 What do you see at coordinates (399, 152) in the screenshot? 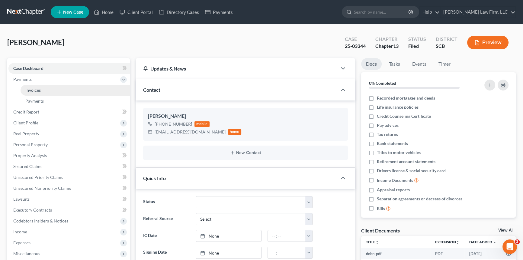
I see `span: Titles to motor vehicles` at bounding box center [399, 152].